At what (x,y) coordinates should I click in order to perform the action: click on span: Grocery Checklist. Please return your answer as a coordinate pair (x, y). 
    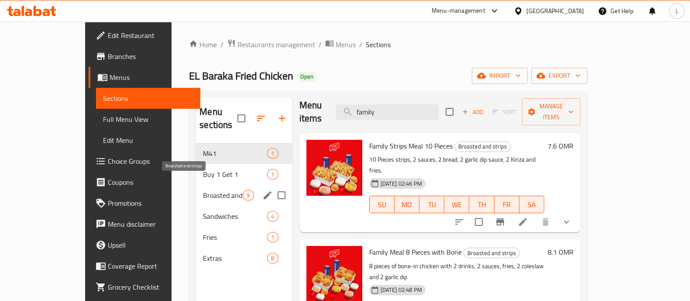
    Looking at the image, I should click on (151, 287).